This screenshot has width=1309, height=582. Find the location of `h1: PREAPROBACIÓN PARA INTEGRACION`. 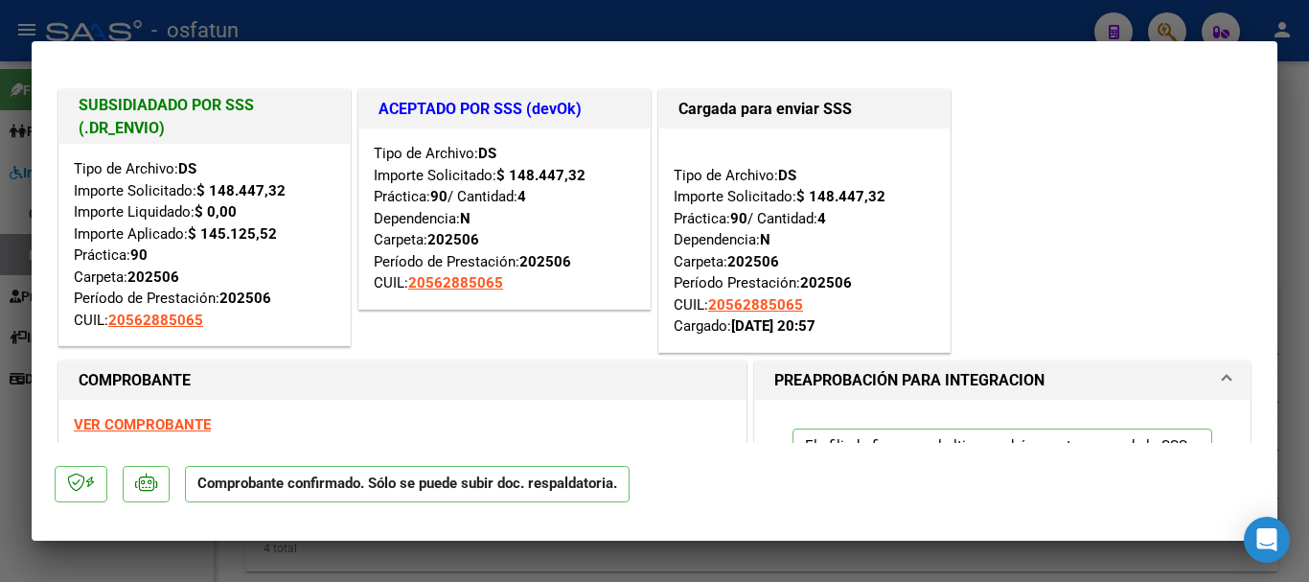

h1: PREAPROBACIÓN PARA INTEGRACION is located at coordinates (910, 381).